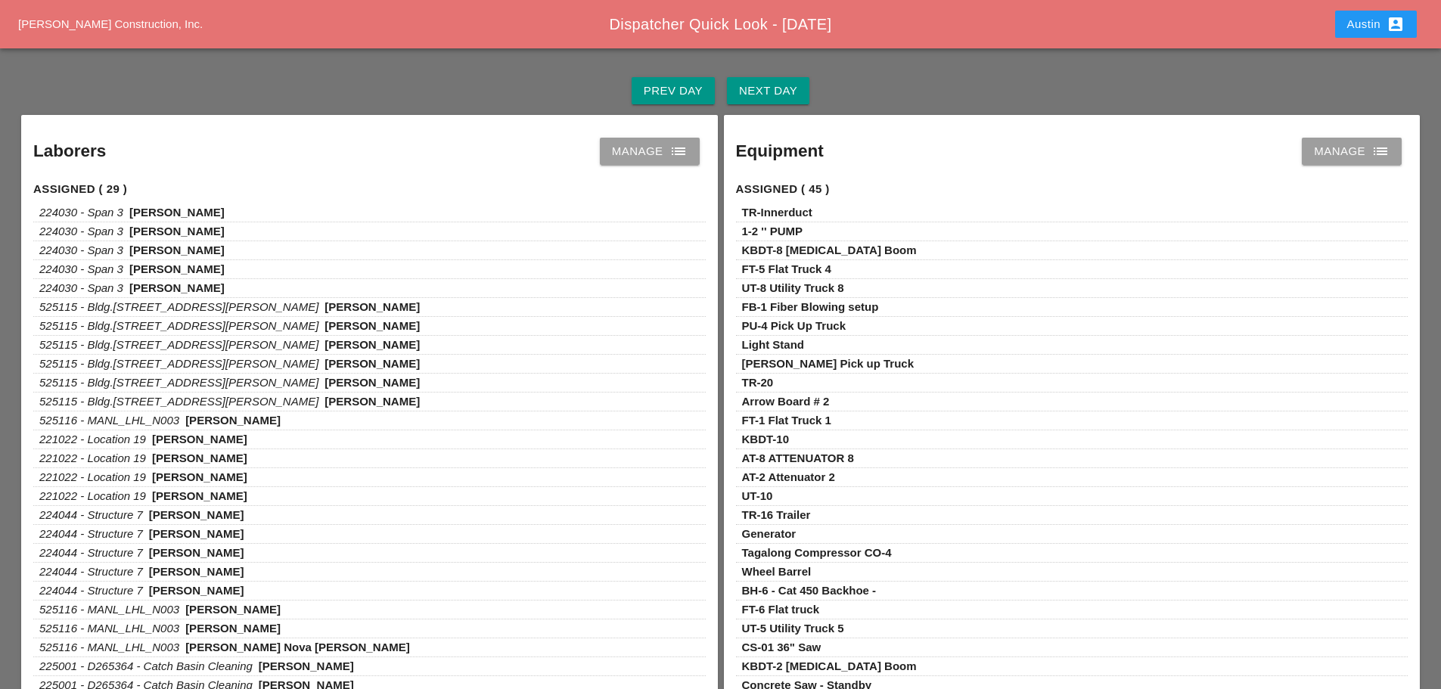  I want to click on span: FT-1 Flat Truck 1, so click(787, 420).